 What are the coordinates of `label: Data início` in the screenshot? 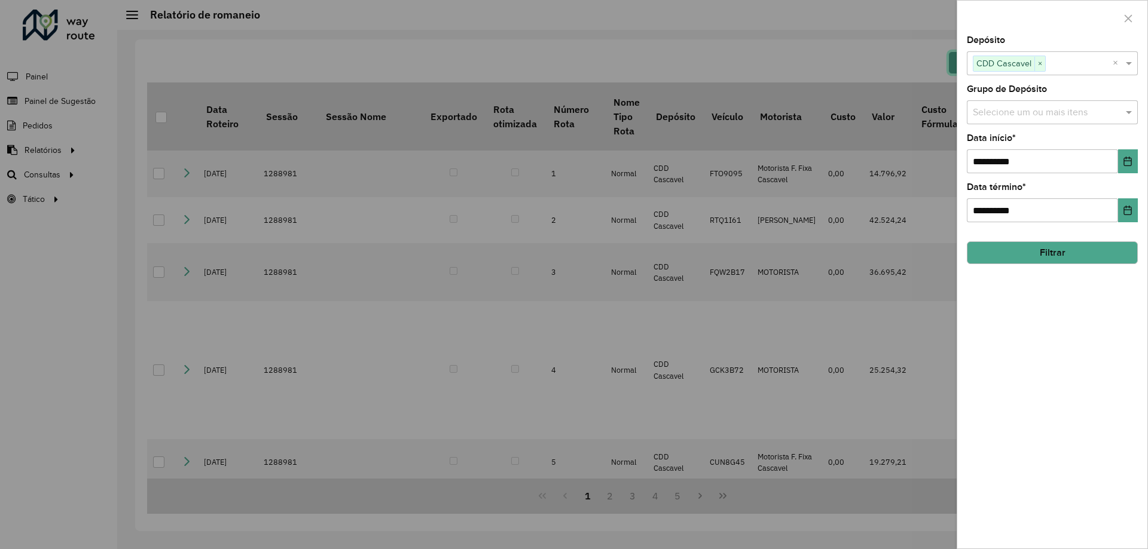 It's located at (991, 138).